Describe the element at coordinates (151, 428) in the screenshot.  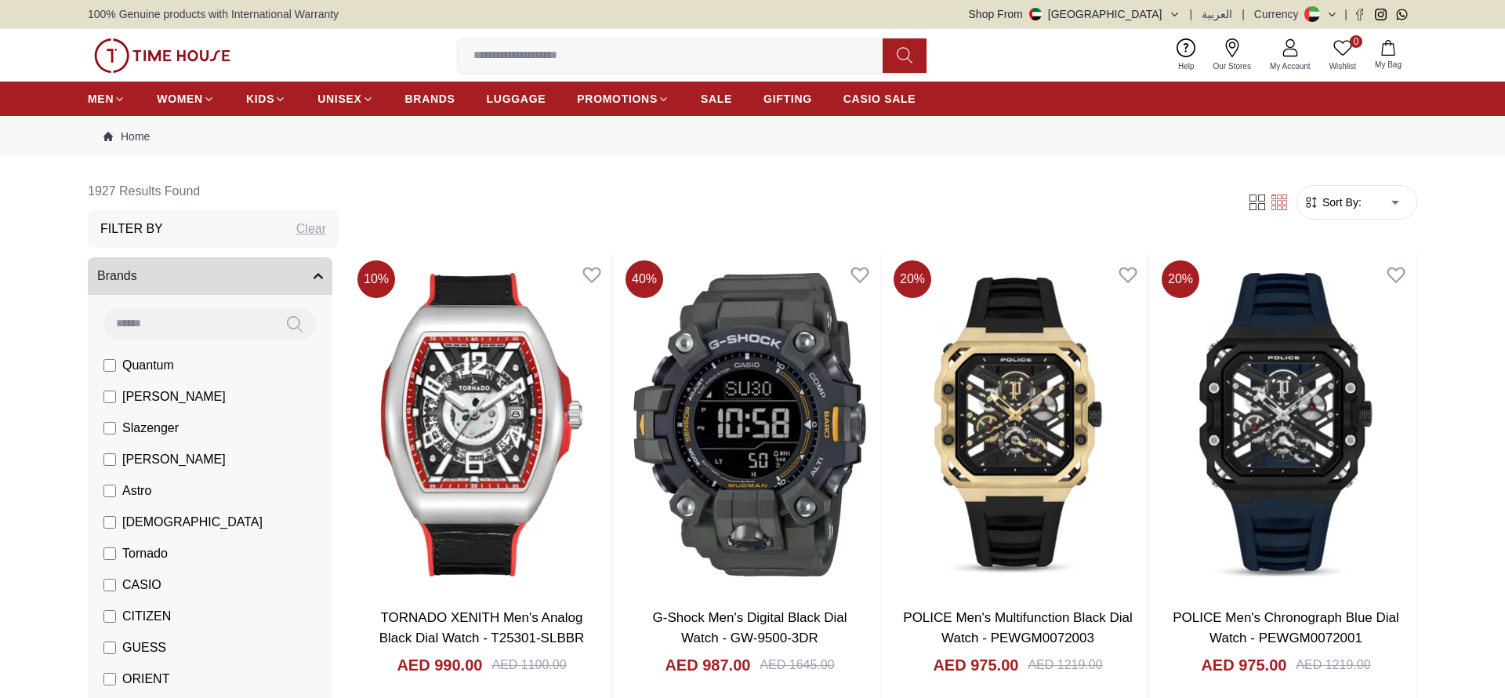
I see `span: Slazenger` at that location.